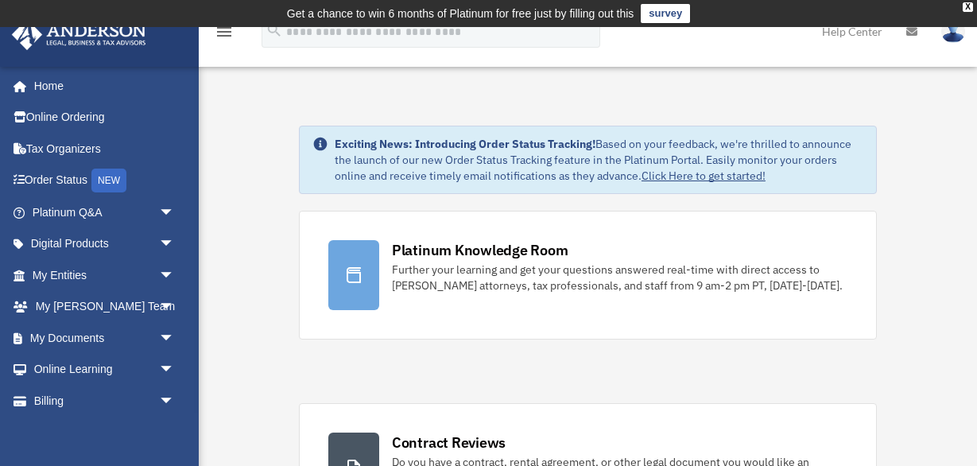 The height and width of the screenshot is (466, 977). Describe the element at coordinates (105, 118) in the screenshot. I see `a: Online Ordering` at that location.